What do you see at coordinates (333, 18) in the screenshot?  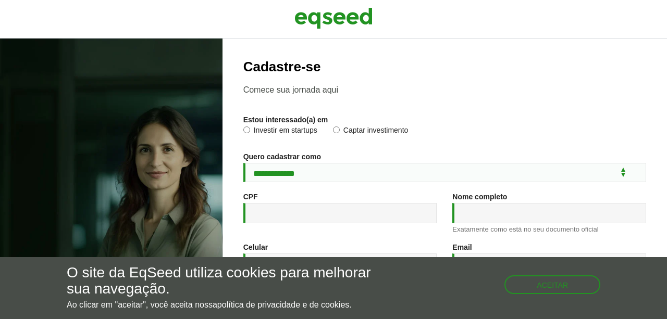 I see `img: EqSeed Logo` at bounding box center [333, 18].